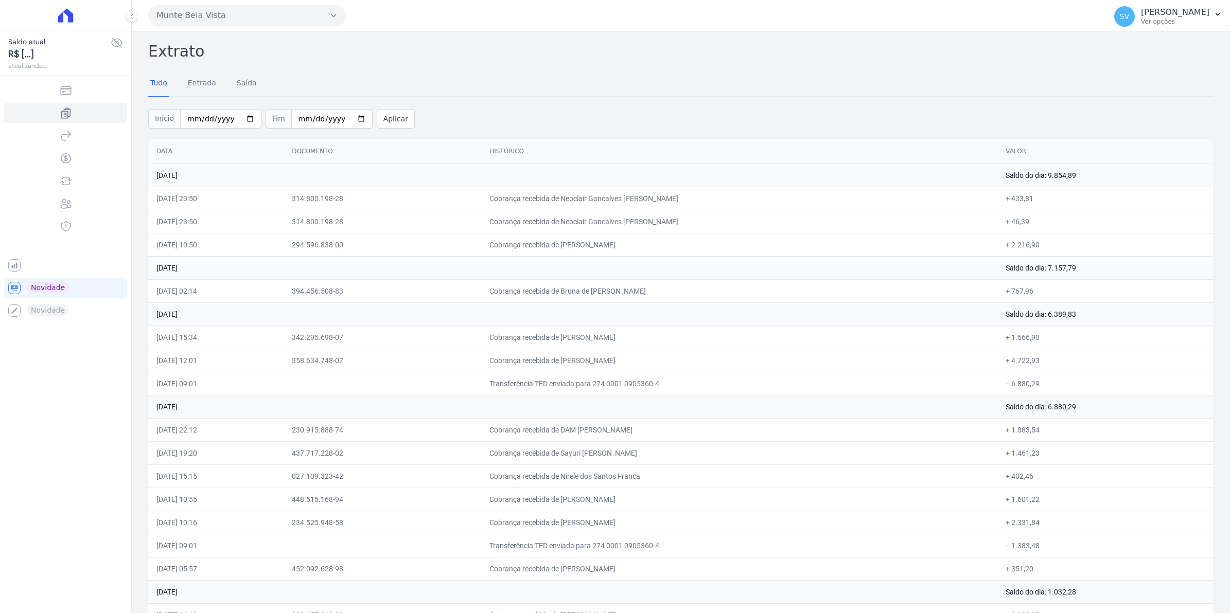  What do you see at coordinates (1105, 592) in the screenshot?
I see `td: Saldo do dia: 1.032,28` at bounding box center [1105, 592].